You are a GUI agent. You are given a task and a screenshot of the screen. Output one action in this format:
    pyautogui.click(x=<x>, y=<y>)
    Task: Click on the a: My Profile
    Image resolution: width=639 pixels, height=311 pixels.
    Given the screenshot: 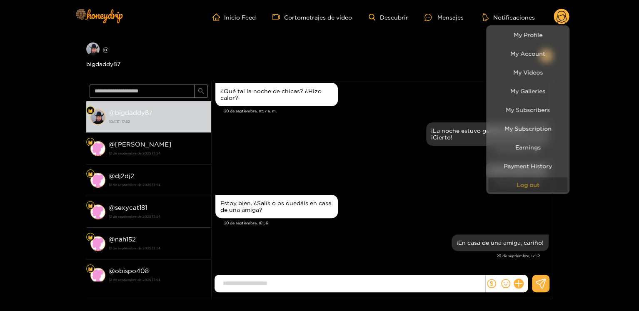 What is the action you would take?
    pyautogui.click(x=528, y=35)
    